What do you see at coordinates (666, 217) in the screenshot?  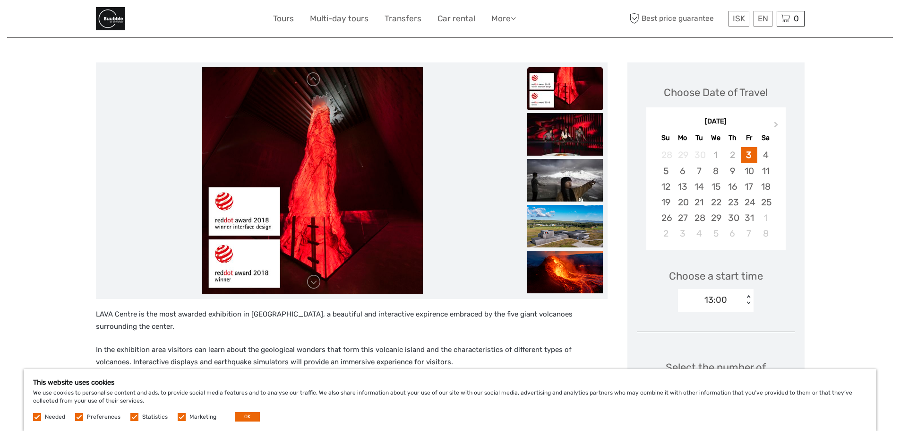 I see `div: Choose Sunday, October 26th, 2025` at bounding box center [666, 217].